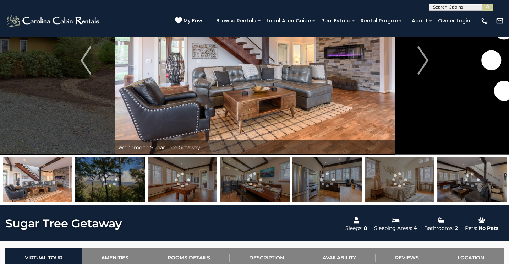 The image size is (509, 264). I want to click on span: My Favs, so click(193, 21).